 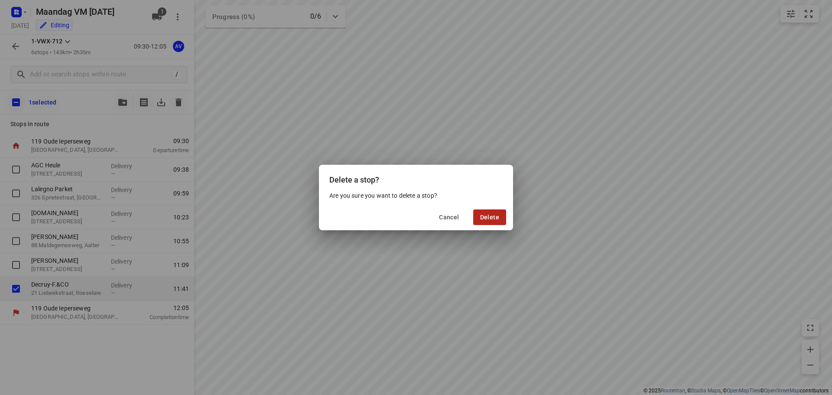 What do you see at coordinates (449, 217) in the screenshot?
I see `button: Cancel` at bounding box center [449, 217].